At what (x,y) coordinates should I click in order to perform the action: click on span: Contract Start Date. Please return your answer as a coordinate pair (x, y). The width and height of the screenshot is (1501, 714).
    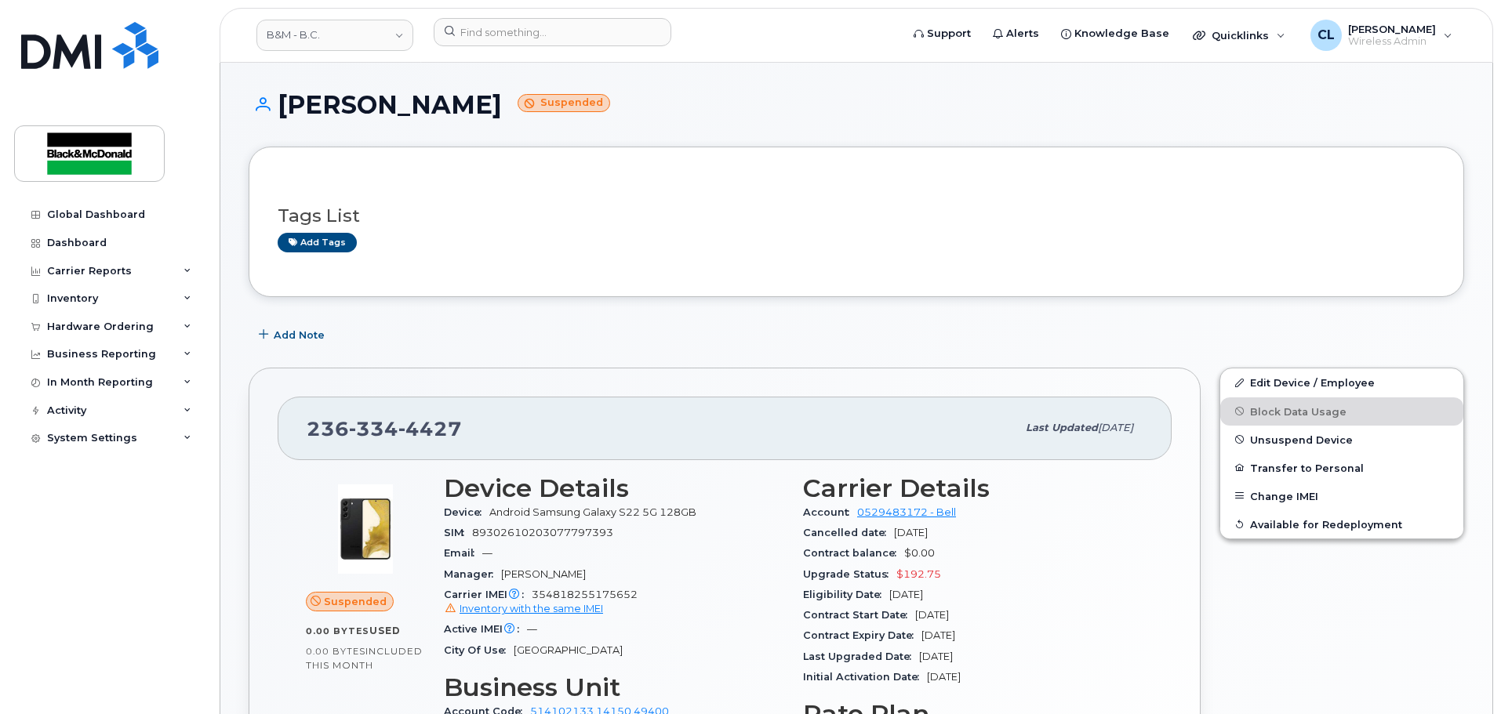
    Looking at the image, I should click on (859, 615).